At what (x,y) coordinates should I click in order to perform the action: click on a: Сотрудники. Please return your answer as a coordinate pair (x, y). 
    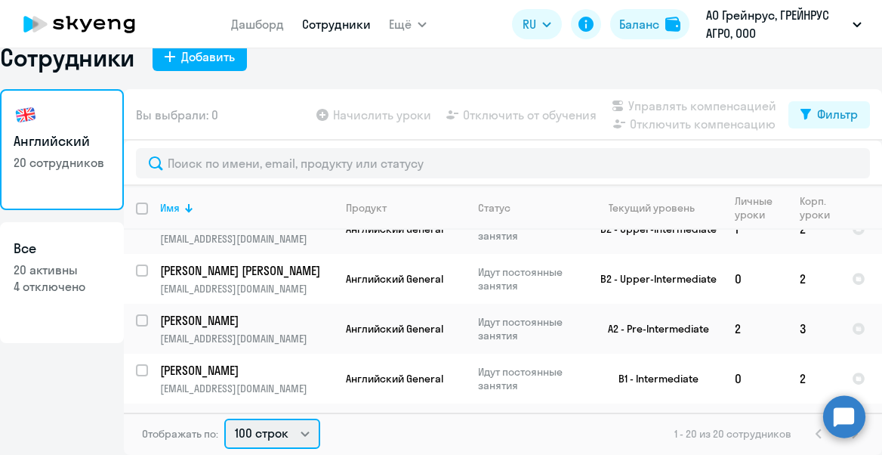
    Looking at the image, I should click on (336, 24).